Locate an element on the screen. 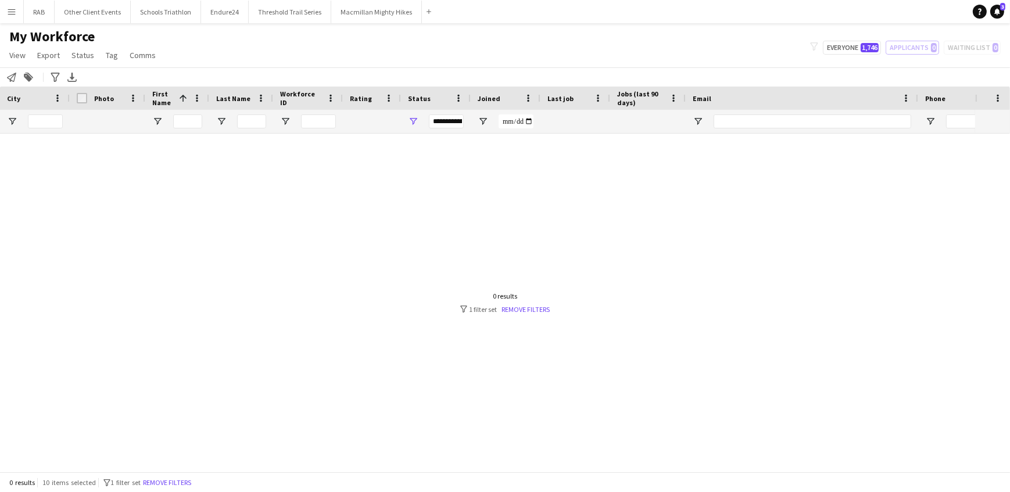 This screenshot has width=1010, height=492. span: Joined is located at coordinates (489, 98).